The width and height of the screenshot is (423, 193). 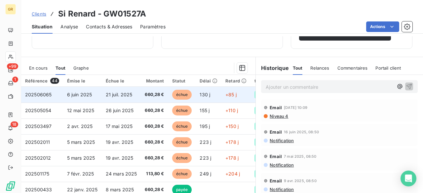 What do you see at coordinates (81, 68) in the screenshot?
I see `span: Graphe` at bounding box center [81, 68].